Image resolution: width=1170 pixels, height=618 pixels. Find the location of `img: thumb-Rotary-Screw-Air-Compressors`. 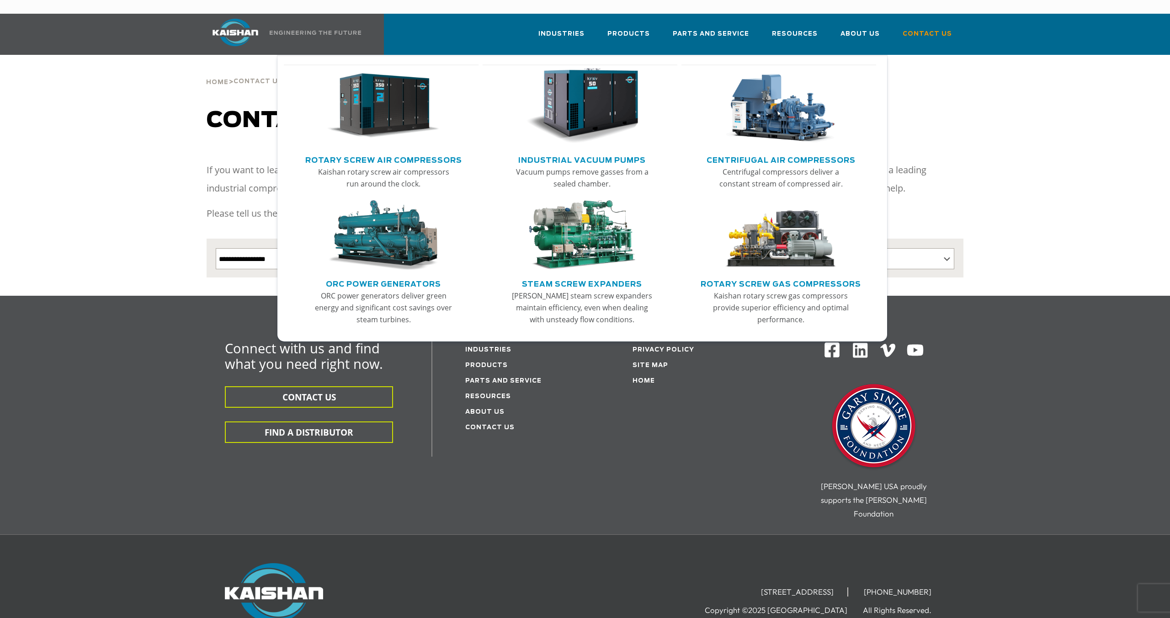

img: thumb-Rotary-Screw-Air-Compressors is located at coordinates (383, 106).